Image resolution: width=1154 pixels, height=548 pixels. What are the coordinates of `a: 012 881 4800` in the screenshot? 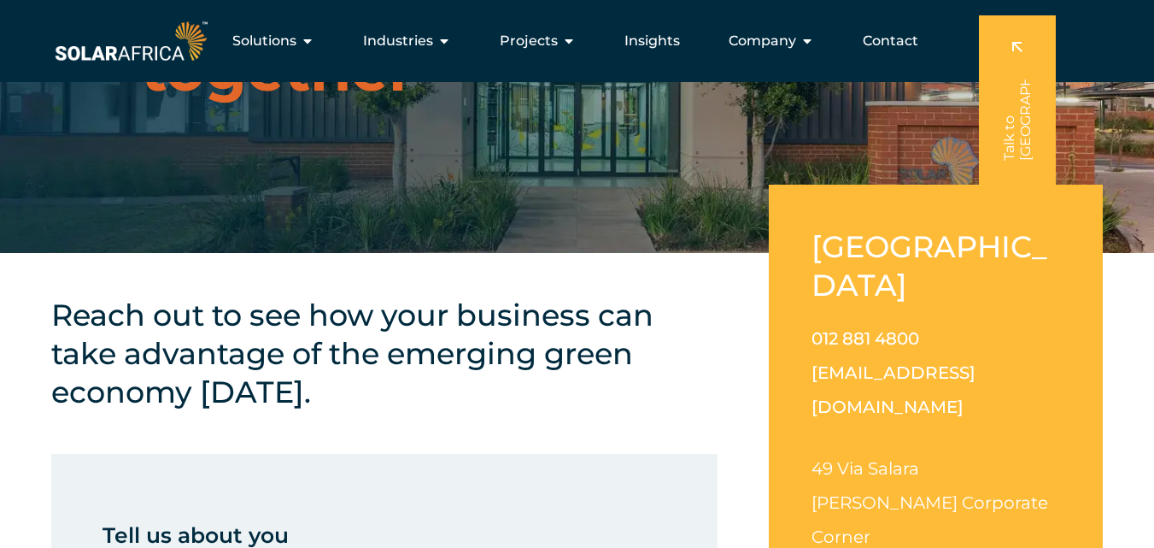 It's located at (866, 338).